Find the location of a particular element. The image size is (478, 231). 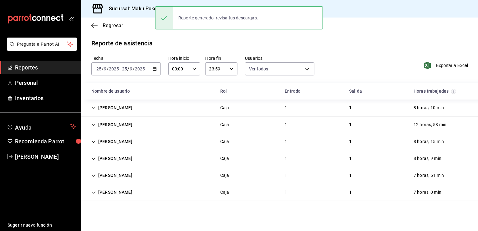

div: Head is located at coordinates (280, 91).